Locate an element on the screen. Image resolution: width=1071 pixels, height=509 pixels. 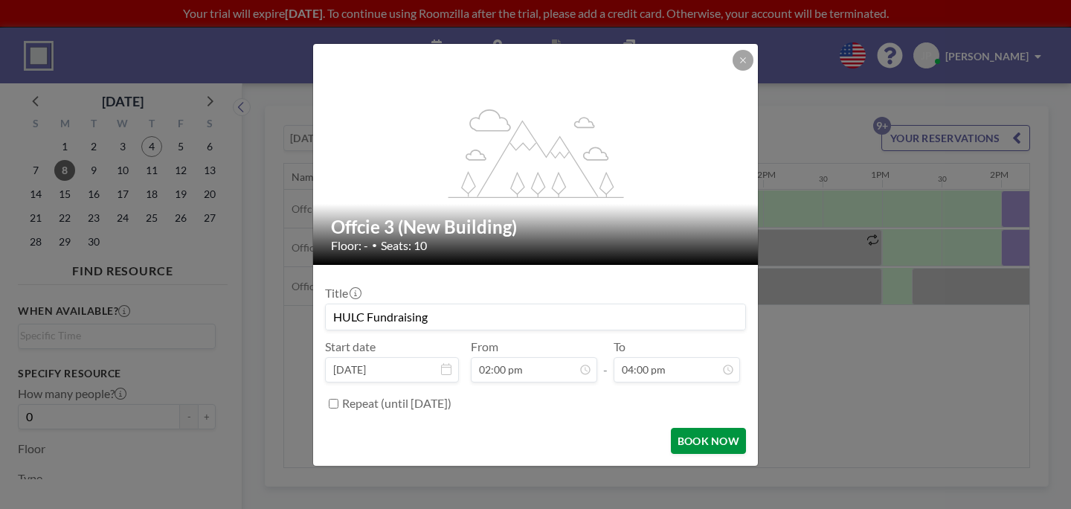
label: Start date is located at coordinates (350, 347).